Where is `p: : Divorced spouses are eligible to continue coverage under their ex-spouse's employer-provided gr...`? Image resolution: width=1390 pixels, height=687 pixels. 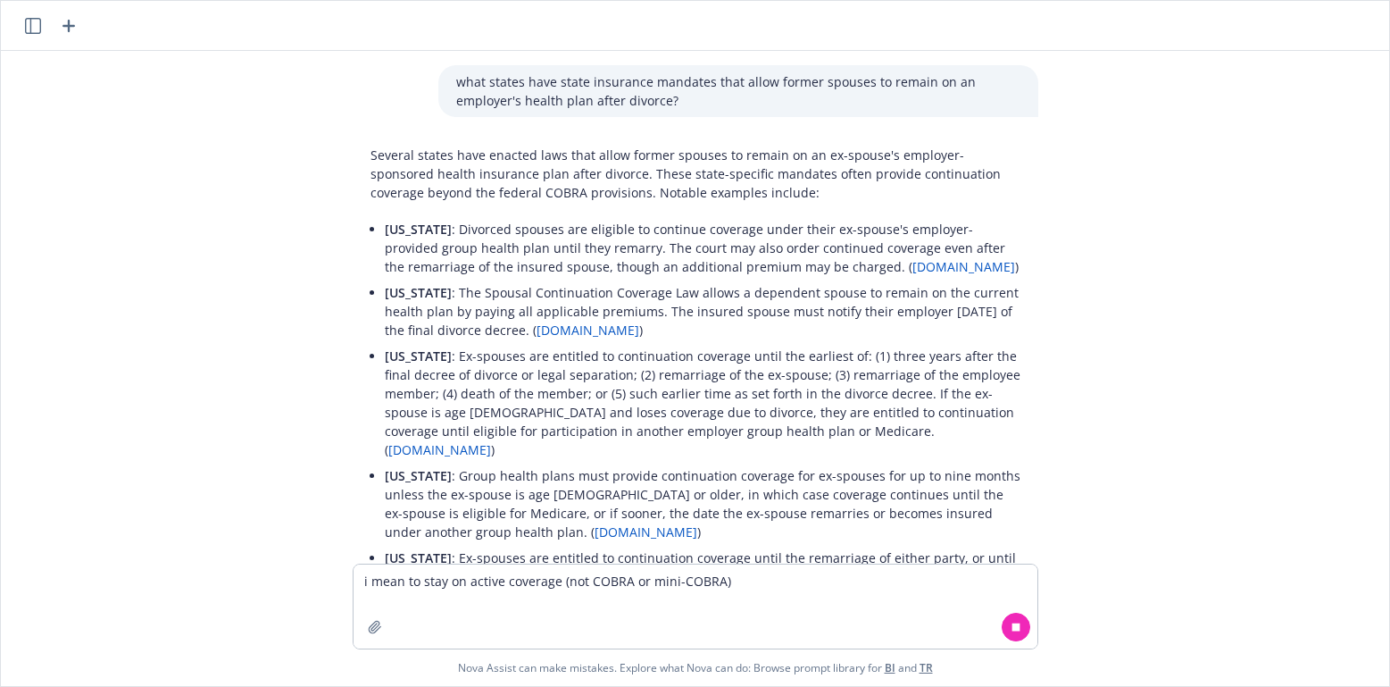
p: : Divorced spouses are eligible to continue coverage under their ex-spouse's employer-provided gr... is located at coordinates (703, 247).